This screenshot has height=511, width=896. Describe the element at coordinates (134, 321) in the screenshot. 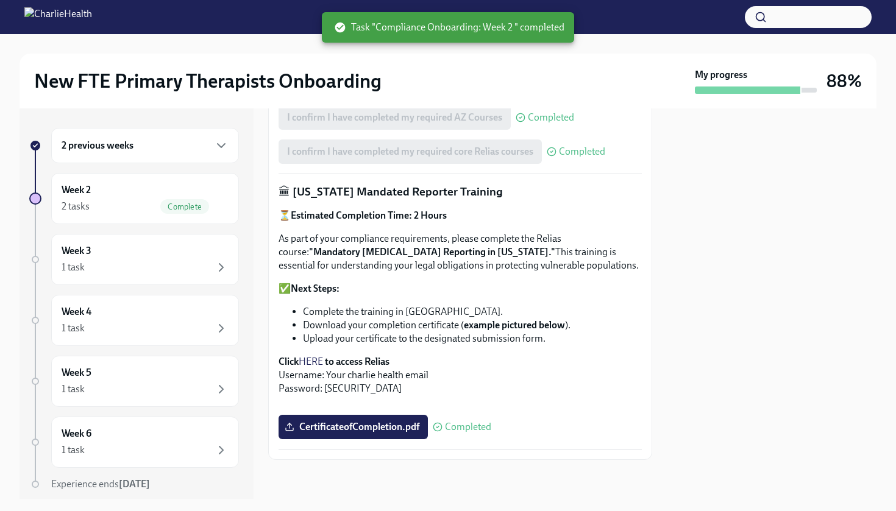

I see `a: Week 41 task` at that location.